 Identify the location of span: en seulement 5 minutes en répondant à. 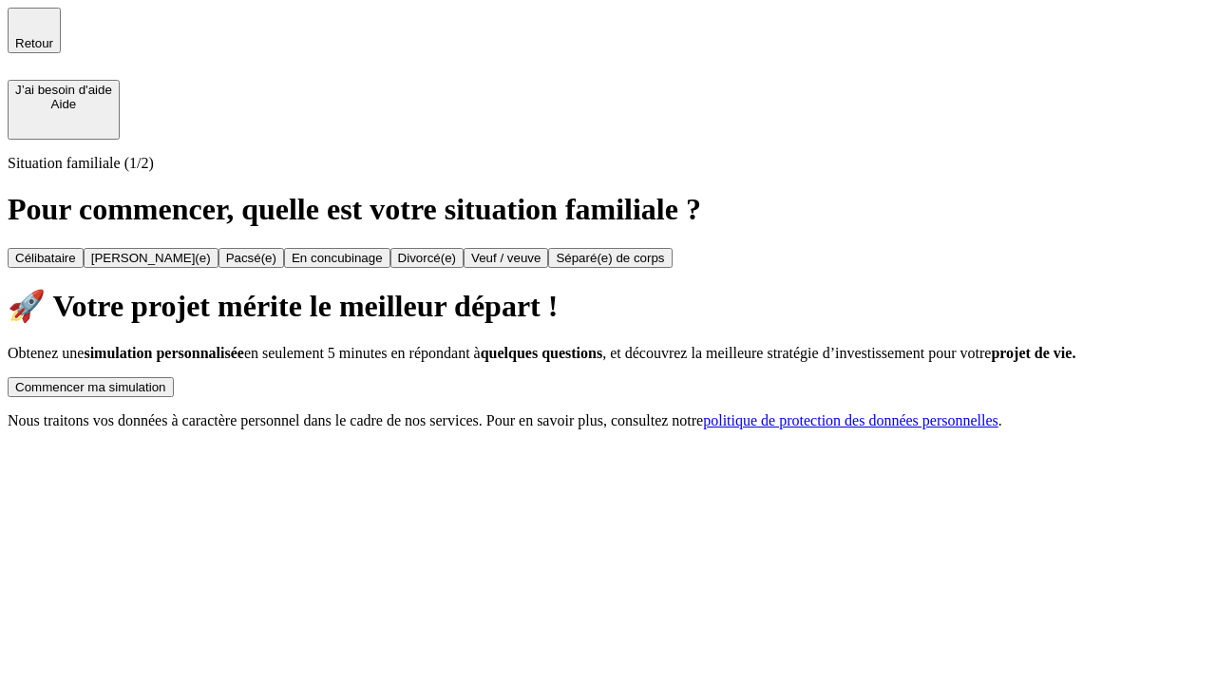
(362, 353).